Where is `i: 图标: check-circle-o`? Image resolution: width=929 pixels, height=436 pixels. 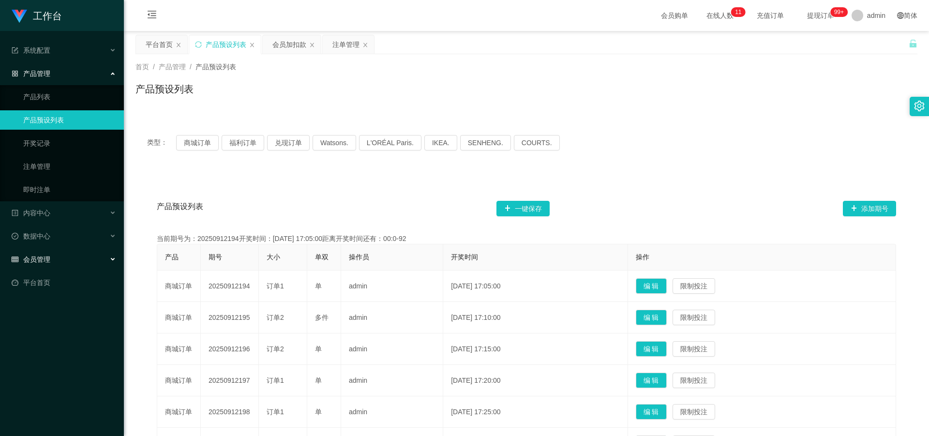 i: 图标: check-circle-o is located at coordinates (15, 236).